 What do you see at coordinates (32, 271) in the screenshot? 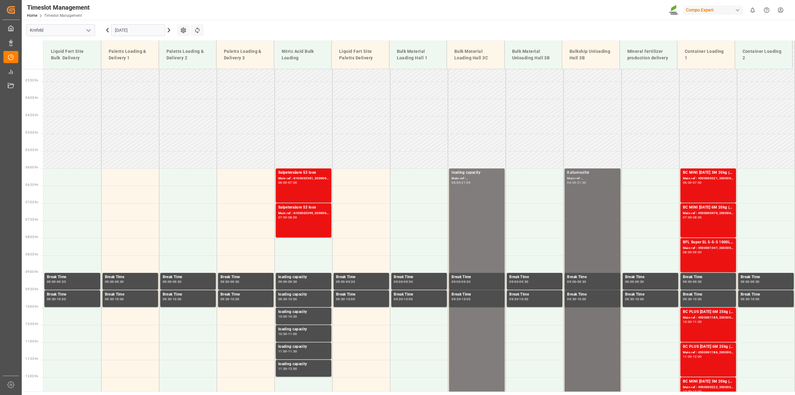
I see `span: 09:00 Hr` at bounding box center [32, 271].